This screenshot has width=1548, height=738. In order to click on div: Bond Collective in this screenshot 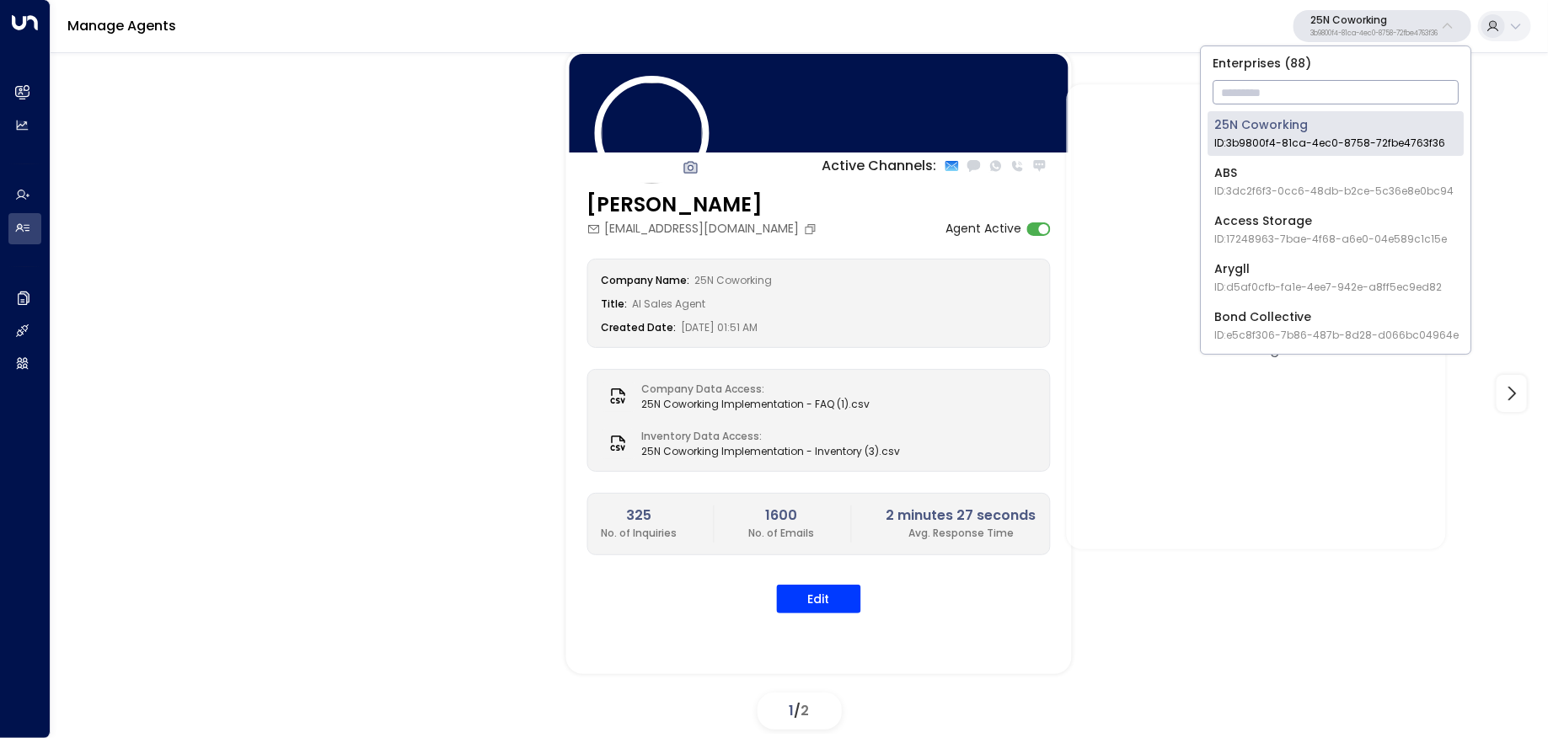, I will do `click(1336, 325)`.